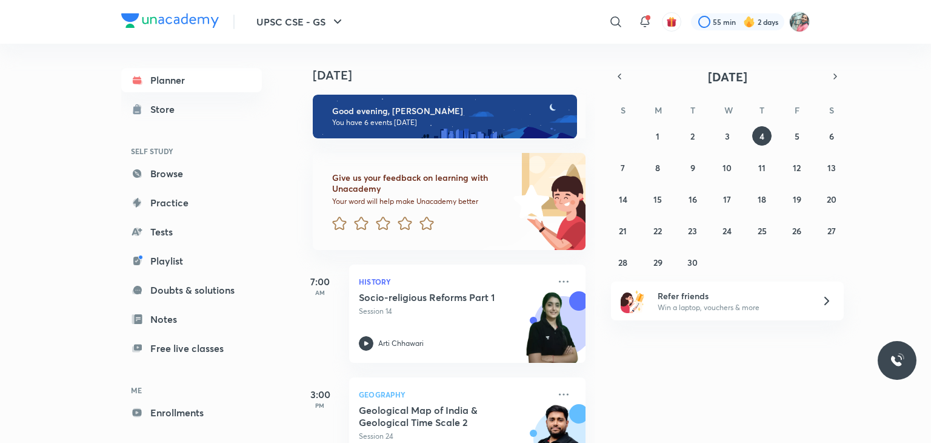 The image size is (931, 443). Describe the element at coordinates (633, 301) in the screenshot. I see `img: referral` at that location.